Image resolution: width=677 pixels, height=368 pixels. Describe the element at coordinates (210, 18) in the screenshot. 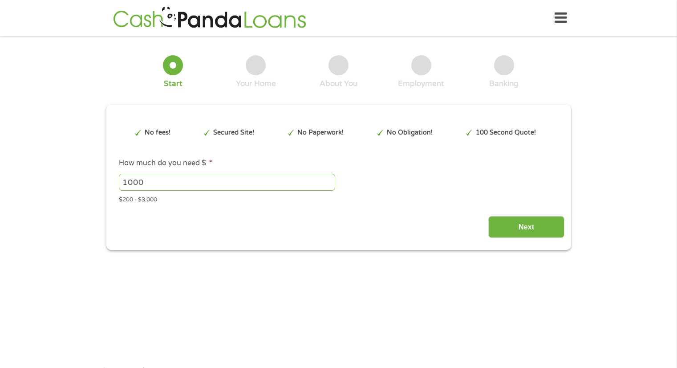

I see `img: GetLoanNow Logo` at that location.